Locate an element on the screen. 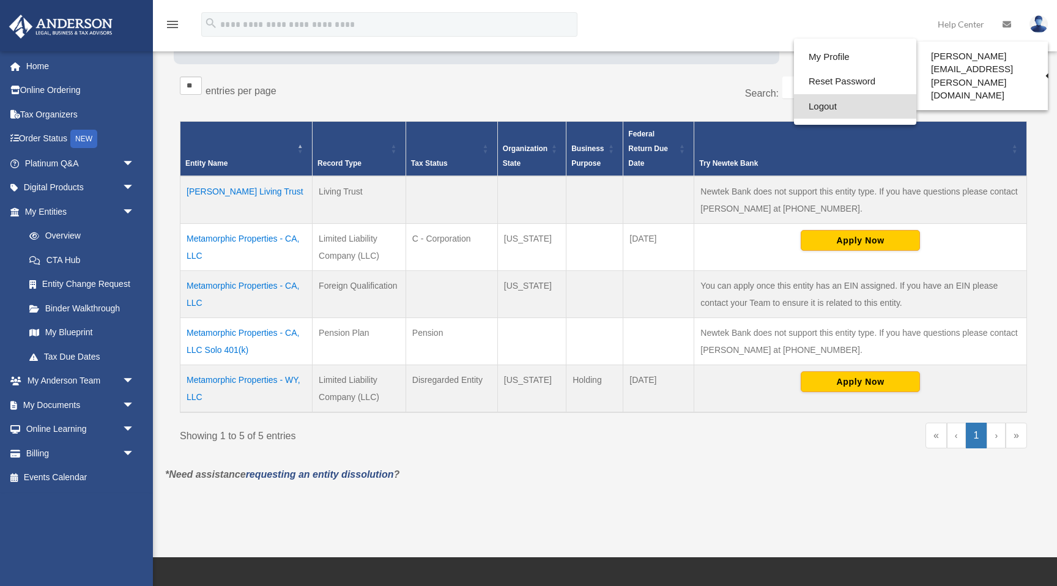 This screenshot has width=1057, height=586. td: You can apply once this entity has an EIN assigned. If you have an EIN please contact your Team t... is located at coordinates (861, 294).